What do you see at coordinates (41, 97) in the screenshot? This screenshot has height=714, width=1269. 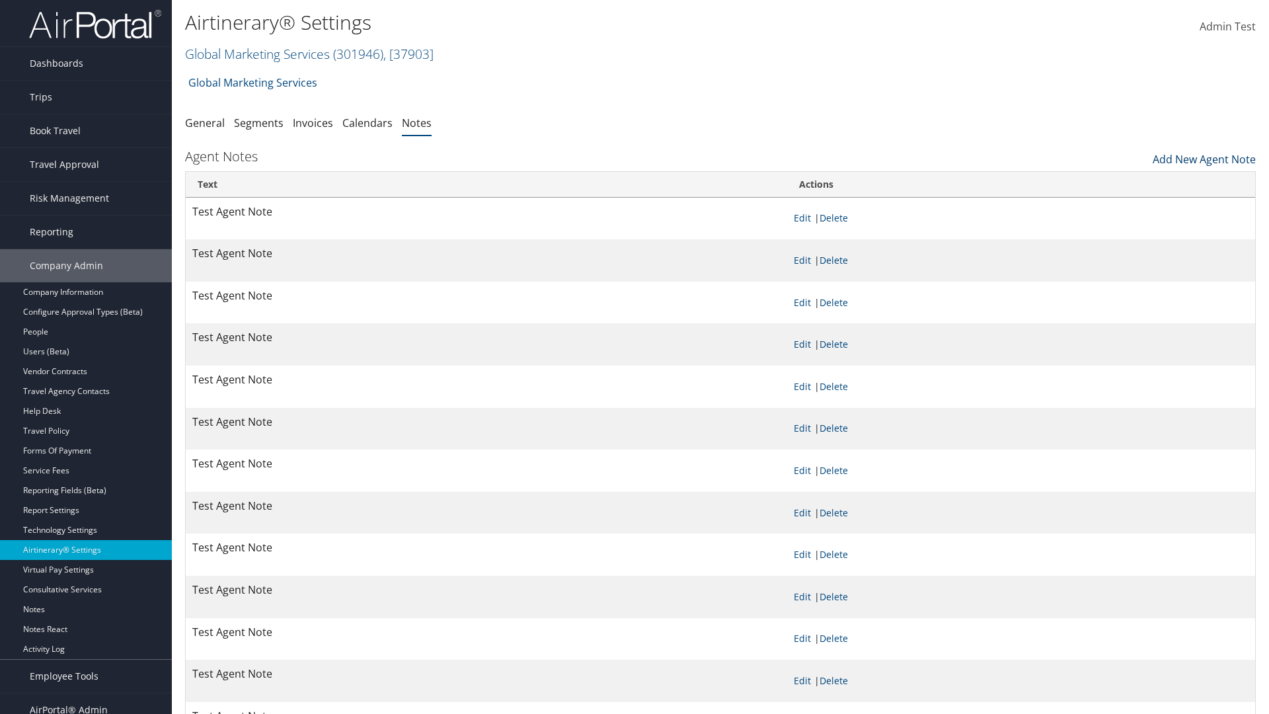 I see `span: Trips` at bounding box center [41, 97].